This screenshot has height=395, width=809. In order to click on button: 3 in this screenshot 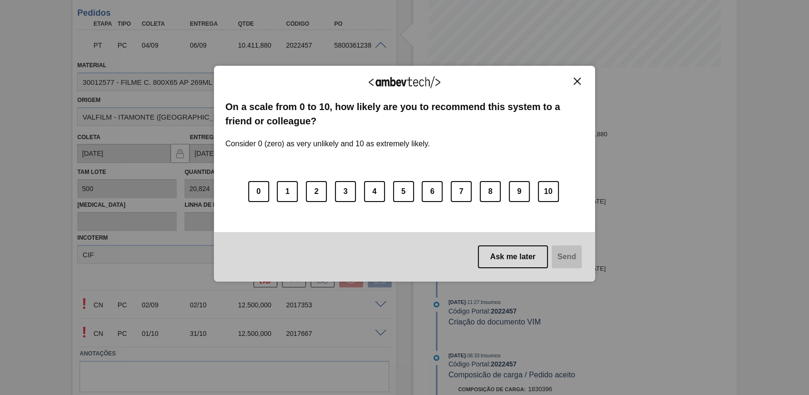, I will do `click(345, 192)`.